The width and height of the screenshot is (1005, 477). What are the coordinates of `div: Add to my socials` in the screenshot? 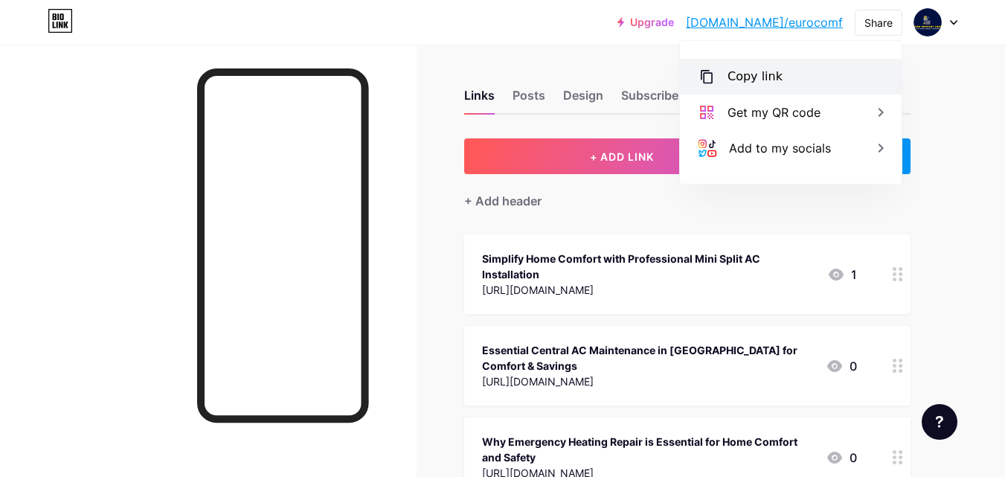 It's located at (780, 148).